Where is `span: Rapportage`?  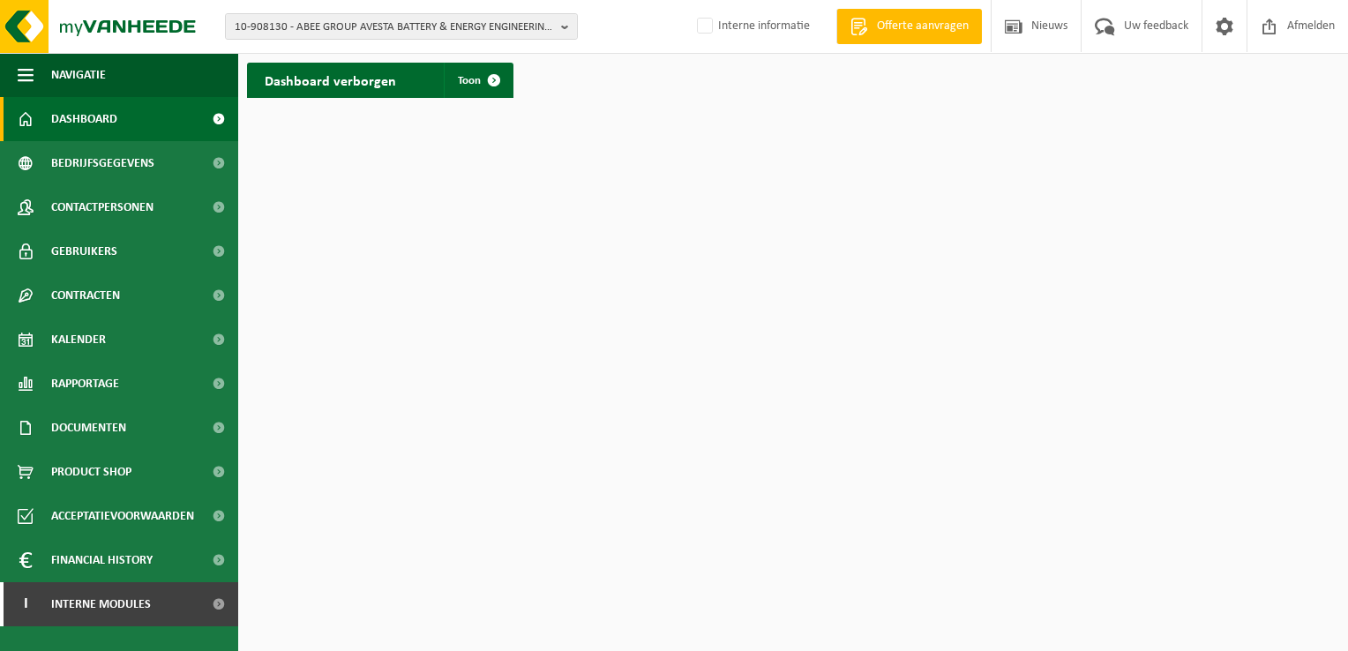
span: Rapportage is located at coordinates (85, 384).